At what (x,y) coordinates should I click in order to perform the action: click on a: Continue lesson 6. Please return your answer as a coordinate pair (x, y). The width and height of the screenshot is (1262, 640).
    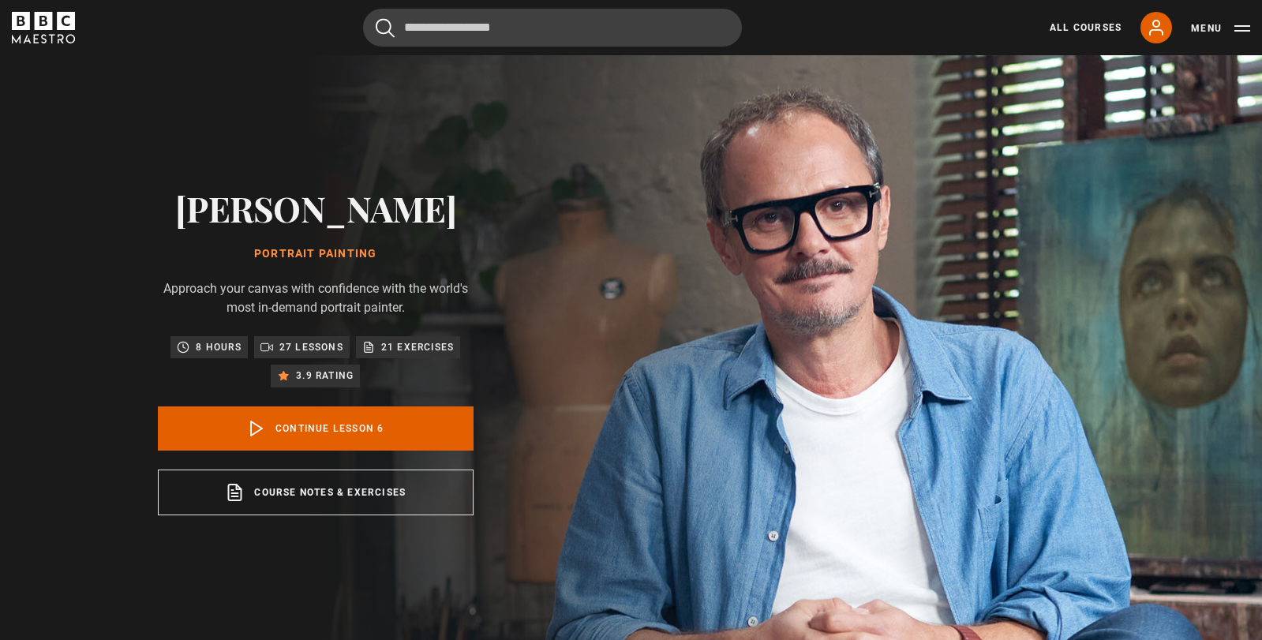
    Looking at the image, I should click on (316, 428).